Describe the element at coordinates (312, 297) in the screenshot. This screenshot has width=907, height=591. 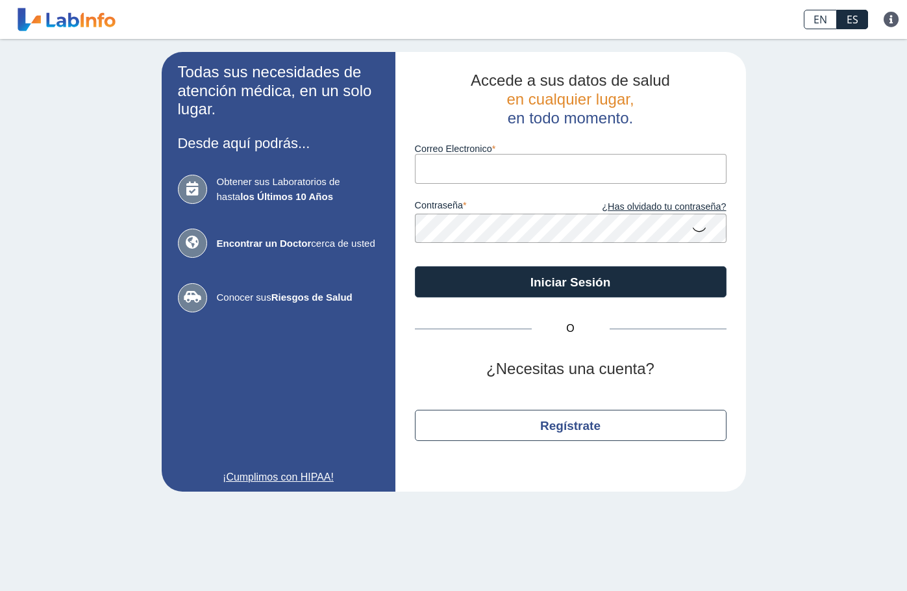
I see `b: Riesgos de Salud` at that location.